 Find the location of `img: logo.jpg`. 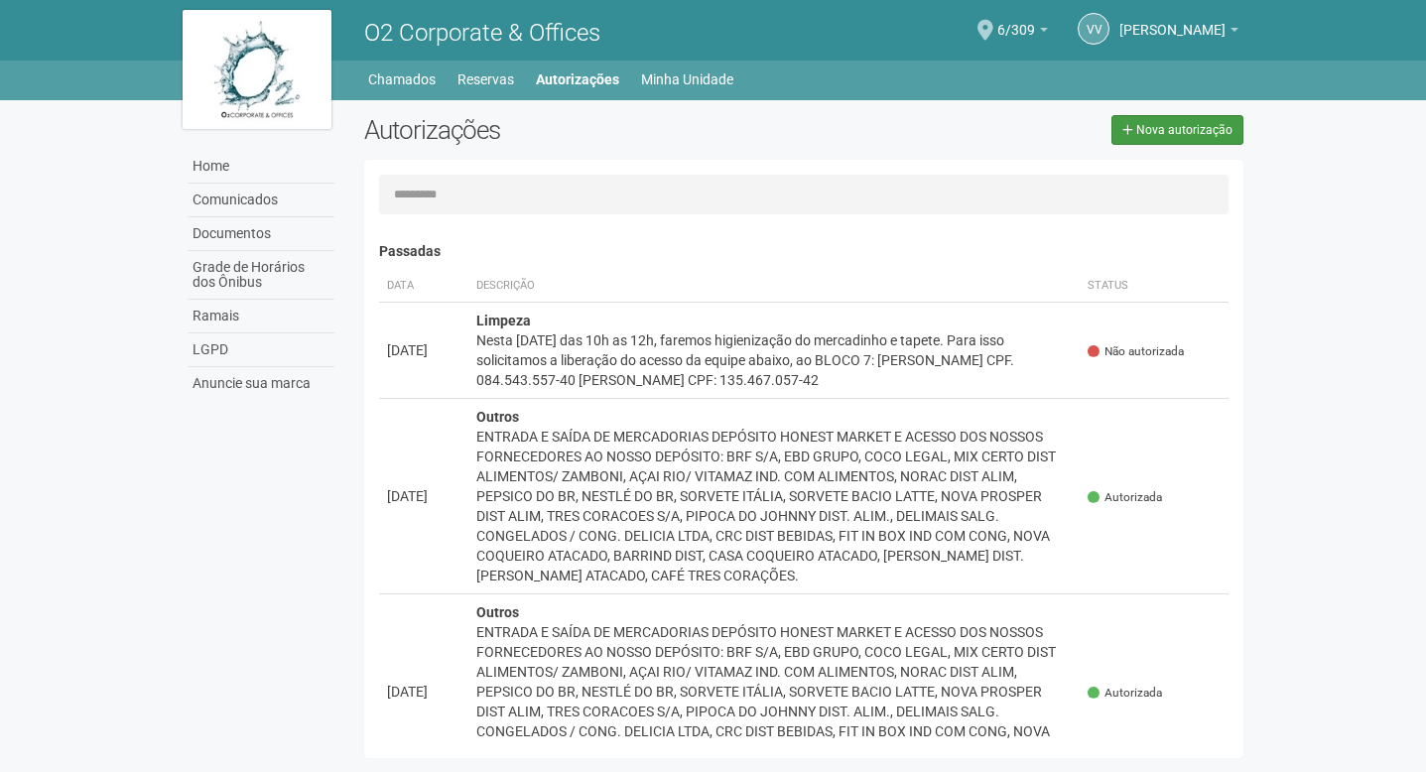

img: logo.jpg is located at coordinates (257, 69).